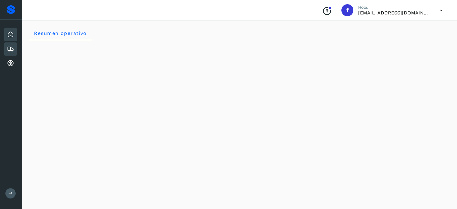  Describe the element at coordinates (11, 35) in the screenshot. I see `div: Inicio` at that location.